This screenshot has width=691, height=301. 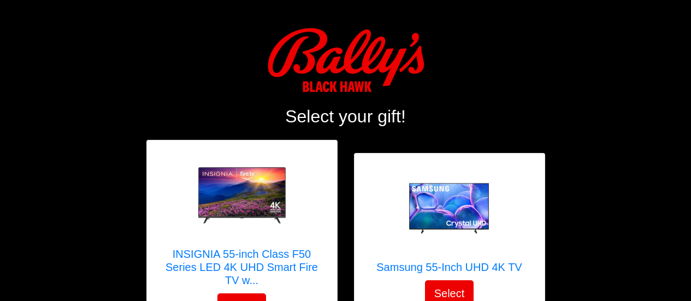 I want to click on img: Samsung 55-Inch UHD 4K TV, so click(x=449, y=208).